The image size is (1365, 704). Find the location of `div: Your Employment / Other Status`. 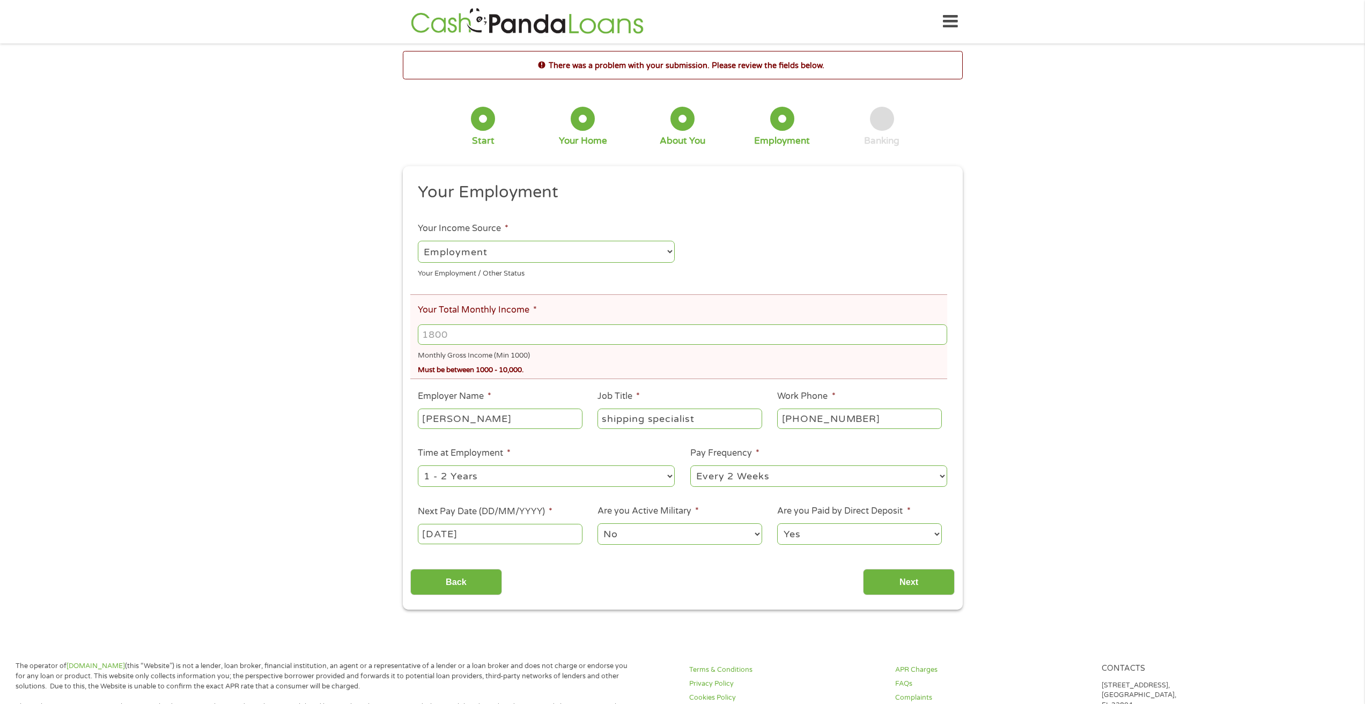

div: Your Employment / Other Status is located at coordinates (546, 271).